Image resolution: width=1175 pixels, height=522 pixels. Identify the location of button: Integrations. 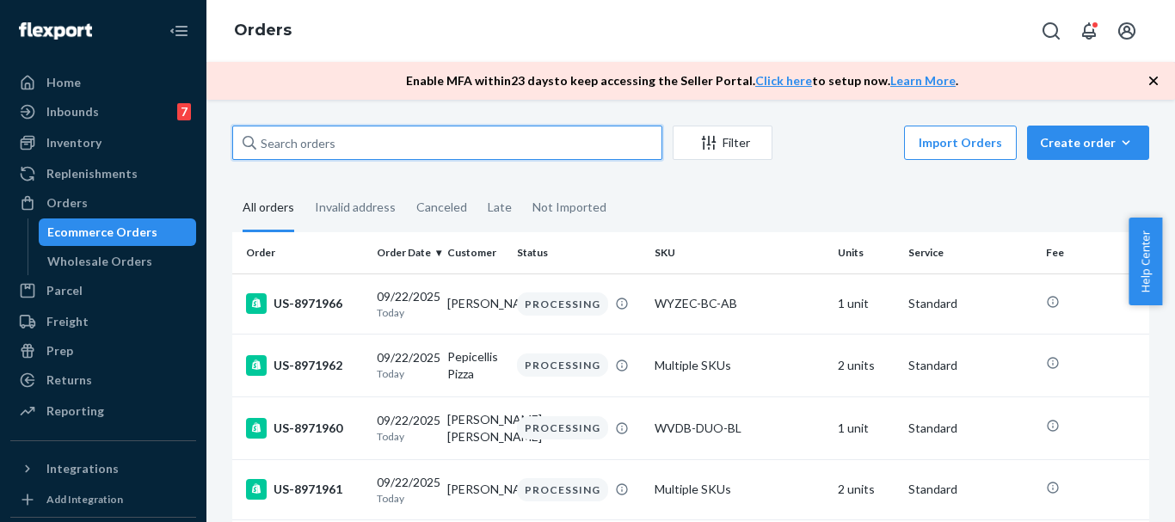
(103, 469).